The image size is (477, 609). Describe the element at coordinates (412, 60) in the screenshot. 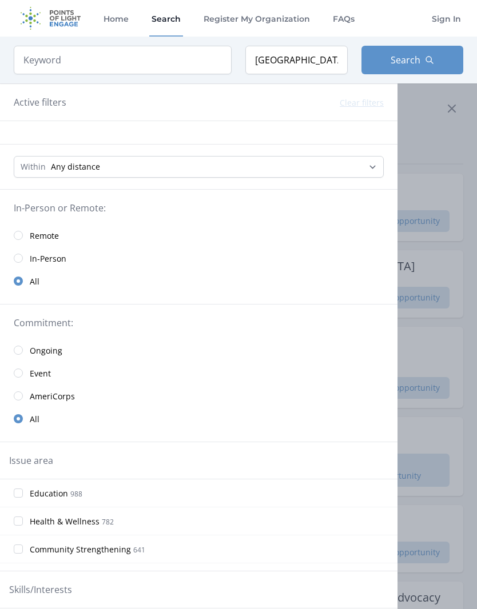

I see `button: Search` at that location.